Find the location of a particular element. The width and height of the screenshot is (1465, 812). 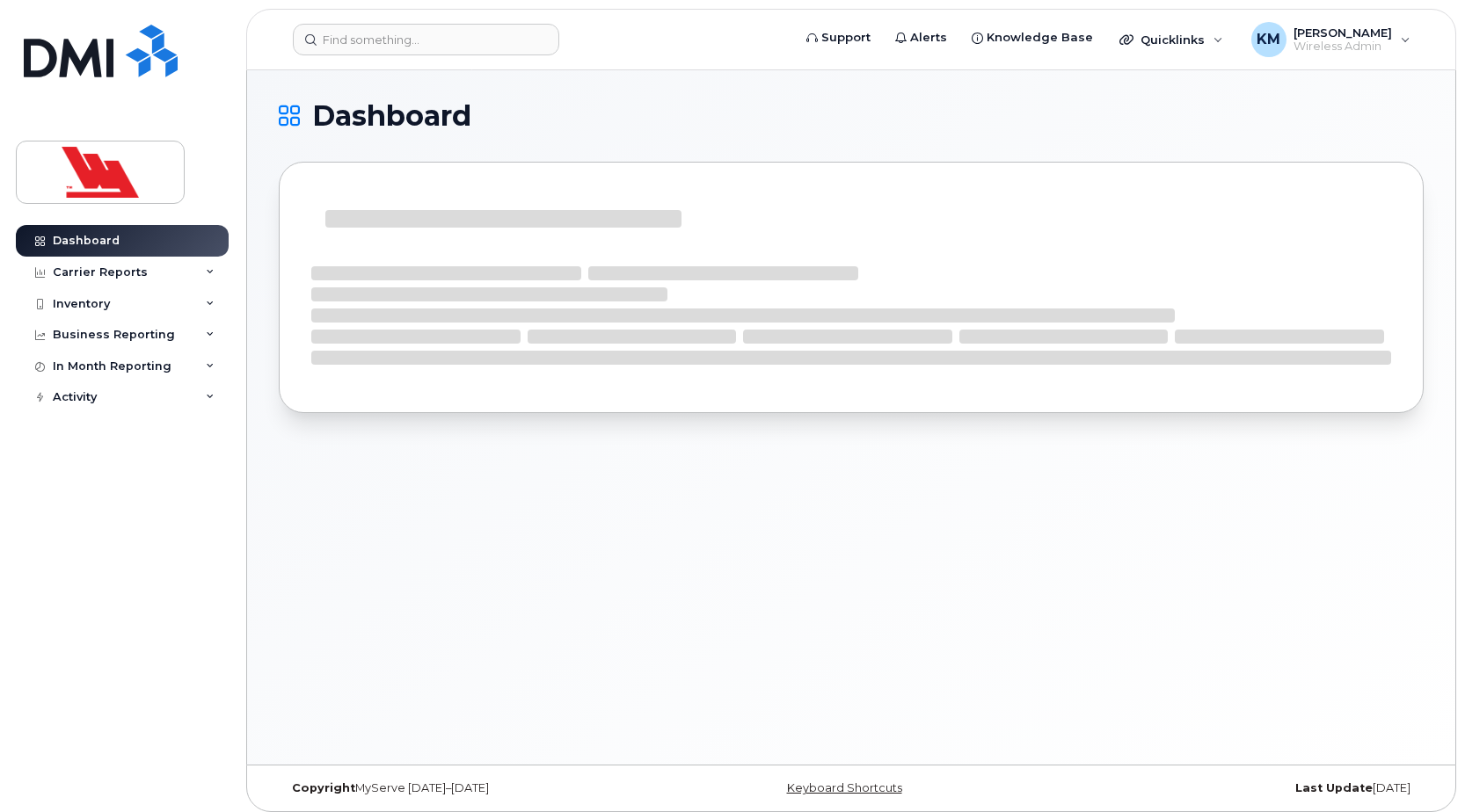

span: Dashboard is located at coordinates (391, 116).